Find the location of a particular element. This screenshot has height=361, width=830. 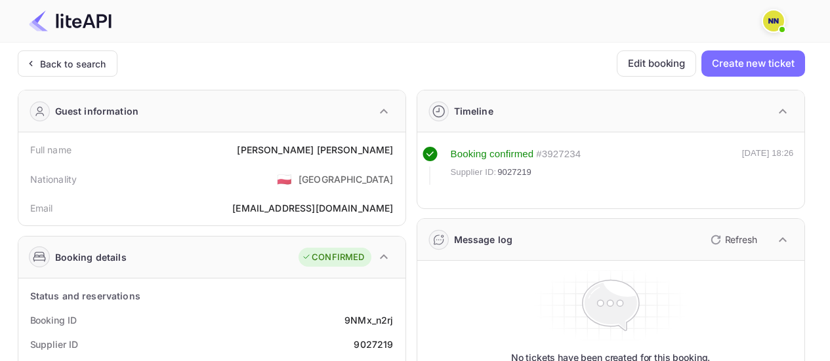

div: 9027219 is located at coordinates (373, 344).